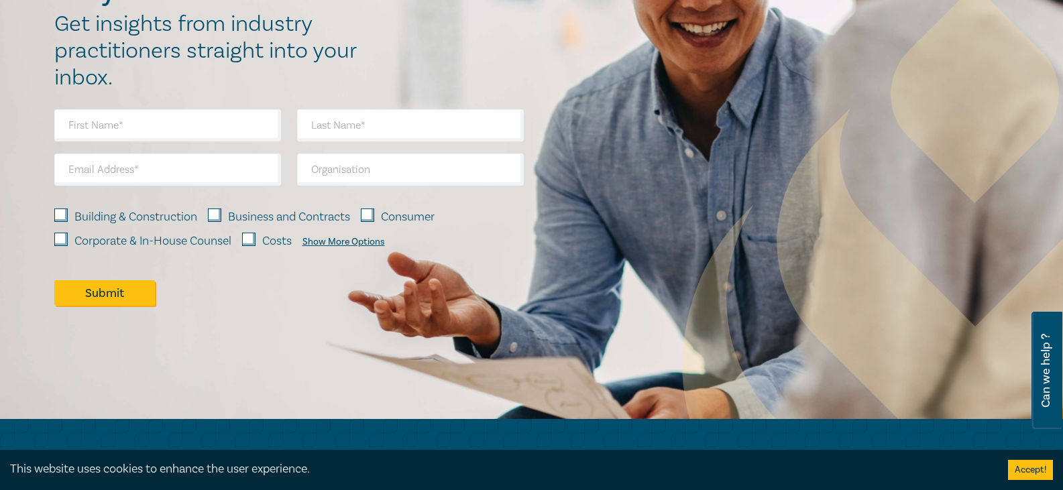 This screenshot has width=1063, height=490. Describe the element at coordinates (136, 217) in the screenshot. I see `label: Building & Construction` at that location.